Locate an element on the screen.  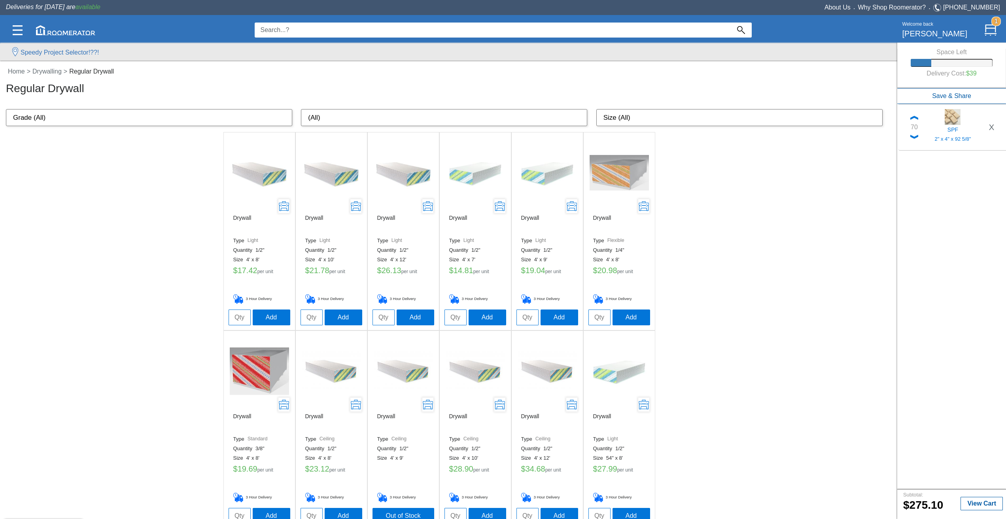
label: Standard is located at coordinates (257, 439).